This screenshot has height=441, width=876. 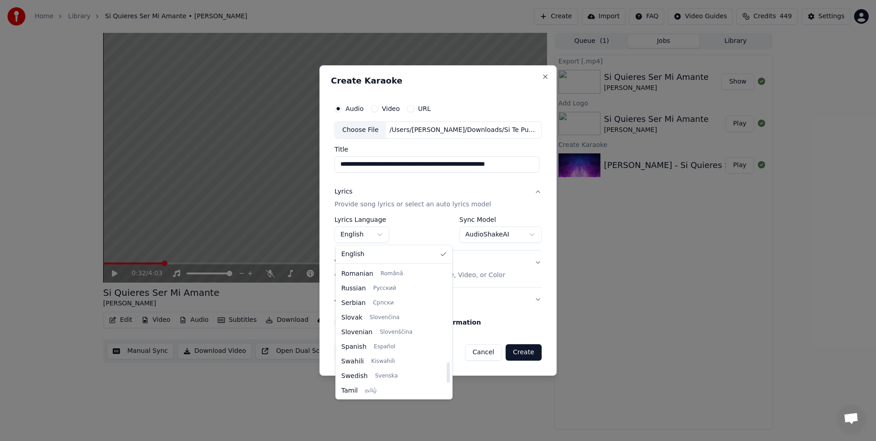 I want to click on span: Русский, so click(x=385, y=288).